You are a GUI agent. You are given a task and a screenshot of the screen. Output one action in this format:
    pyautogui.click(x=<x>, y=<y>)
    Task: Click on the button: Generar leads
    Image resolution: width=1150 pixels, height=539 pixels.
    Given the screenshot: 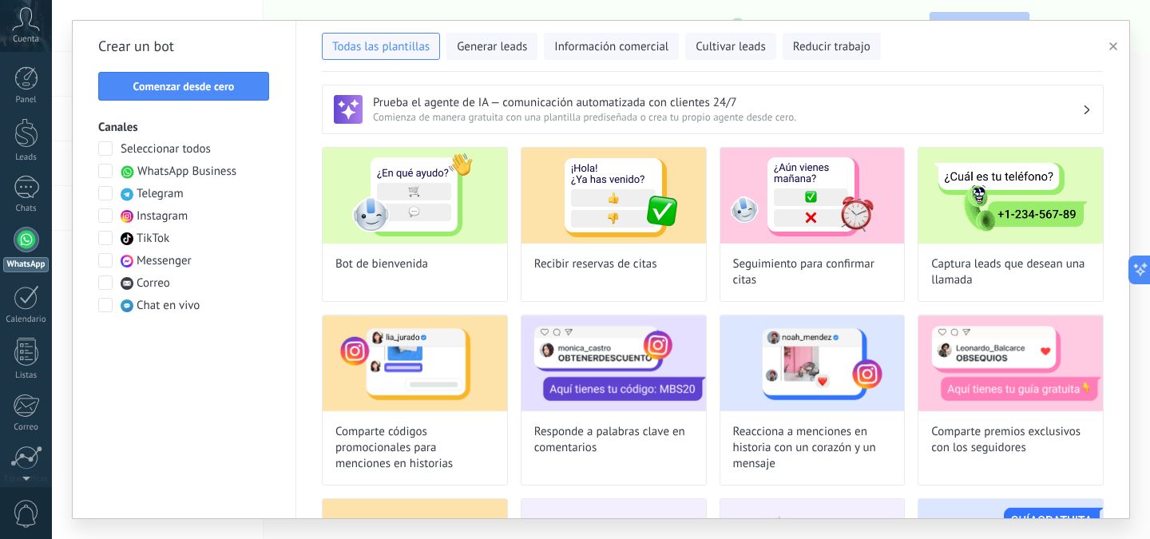 What is the action you would take?
    pyautogui.click(x=492, y=46)
    